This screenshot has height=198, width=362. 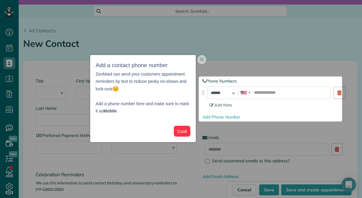 I want to click on div: United States: +1, so click(x=245, y=93).